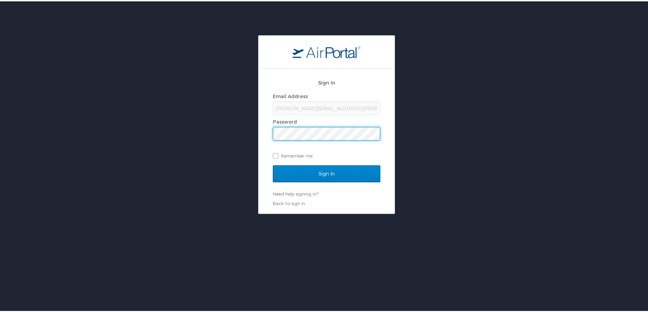  I want to click on h2: Sign In, so click(326, 81).